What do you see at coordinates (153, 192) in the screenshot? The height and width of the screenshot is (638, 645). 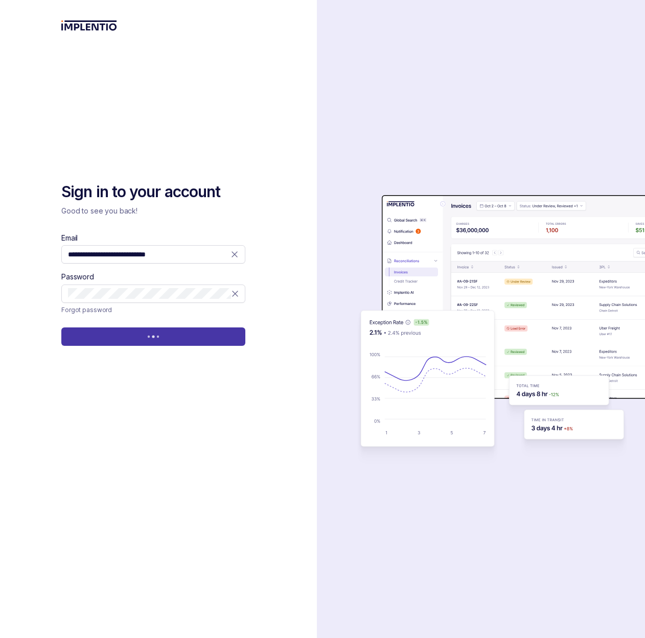 I see `h2: Sign in to your account` at bounding box center [153, 192].